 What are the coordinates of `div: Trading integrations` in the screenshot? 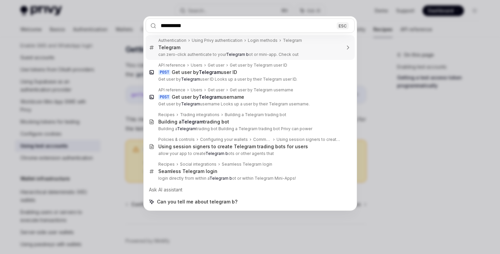 It's located at (200, 115).